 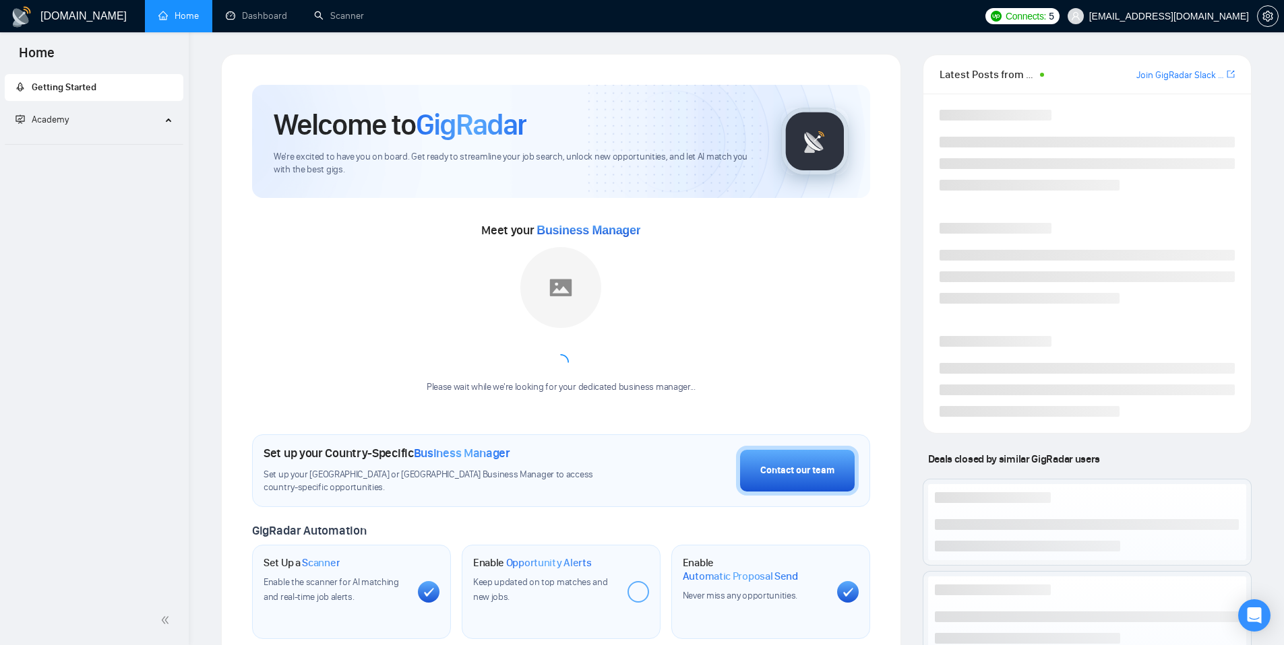 I want to click on span: Opportunity Alerts, so click(x=548, y=563).